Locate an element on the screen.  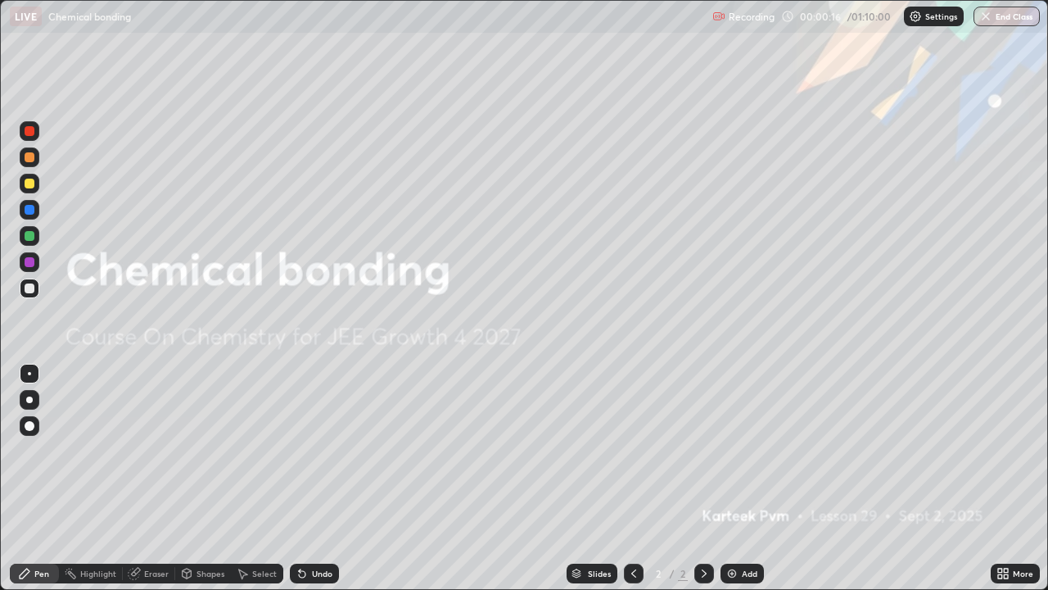
div: Eraser is located at coordinates (156, 573).